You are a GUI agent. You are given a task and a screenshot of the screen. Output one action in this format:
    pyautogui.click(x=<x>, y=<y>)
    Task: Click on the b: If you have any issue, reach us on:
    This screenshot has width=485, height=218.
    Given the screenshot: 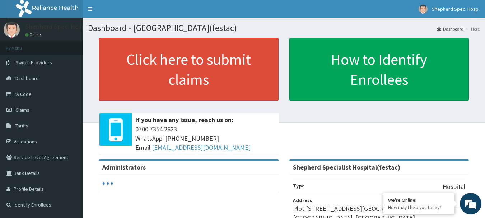 What is the action you would take?
    pyautogui.click(x=184, y=120)
    